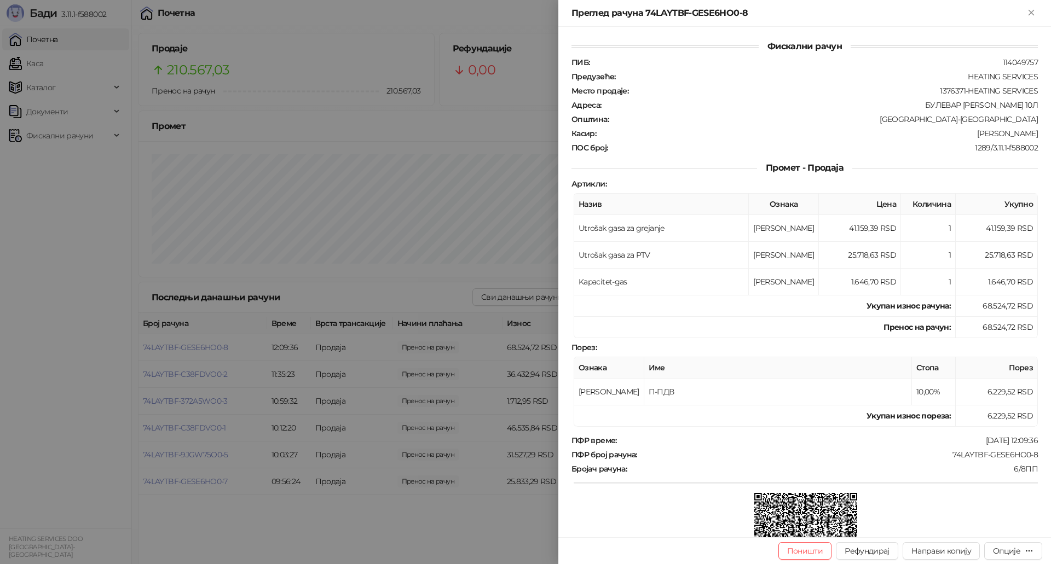 The width and height of the screenshot is (1051, 564). I want to click on strong: Пренос на рачун :, so click(917, 327).